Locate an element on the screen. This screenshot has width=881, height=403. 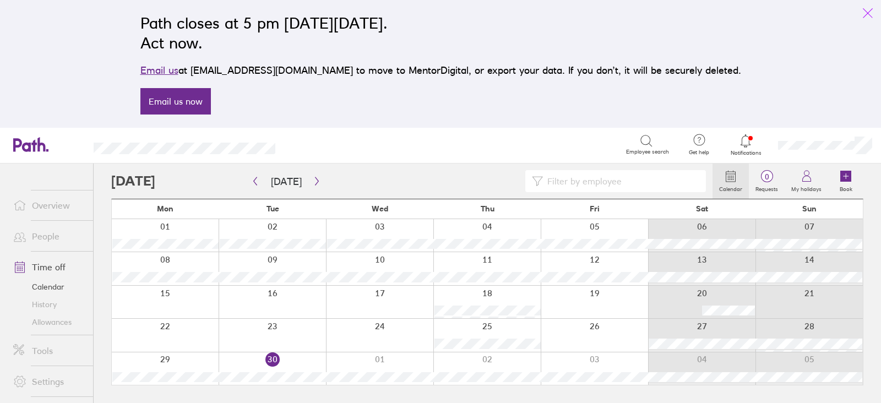
span: Mon is located at coordinates (165, 209).